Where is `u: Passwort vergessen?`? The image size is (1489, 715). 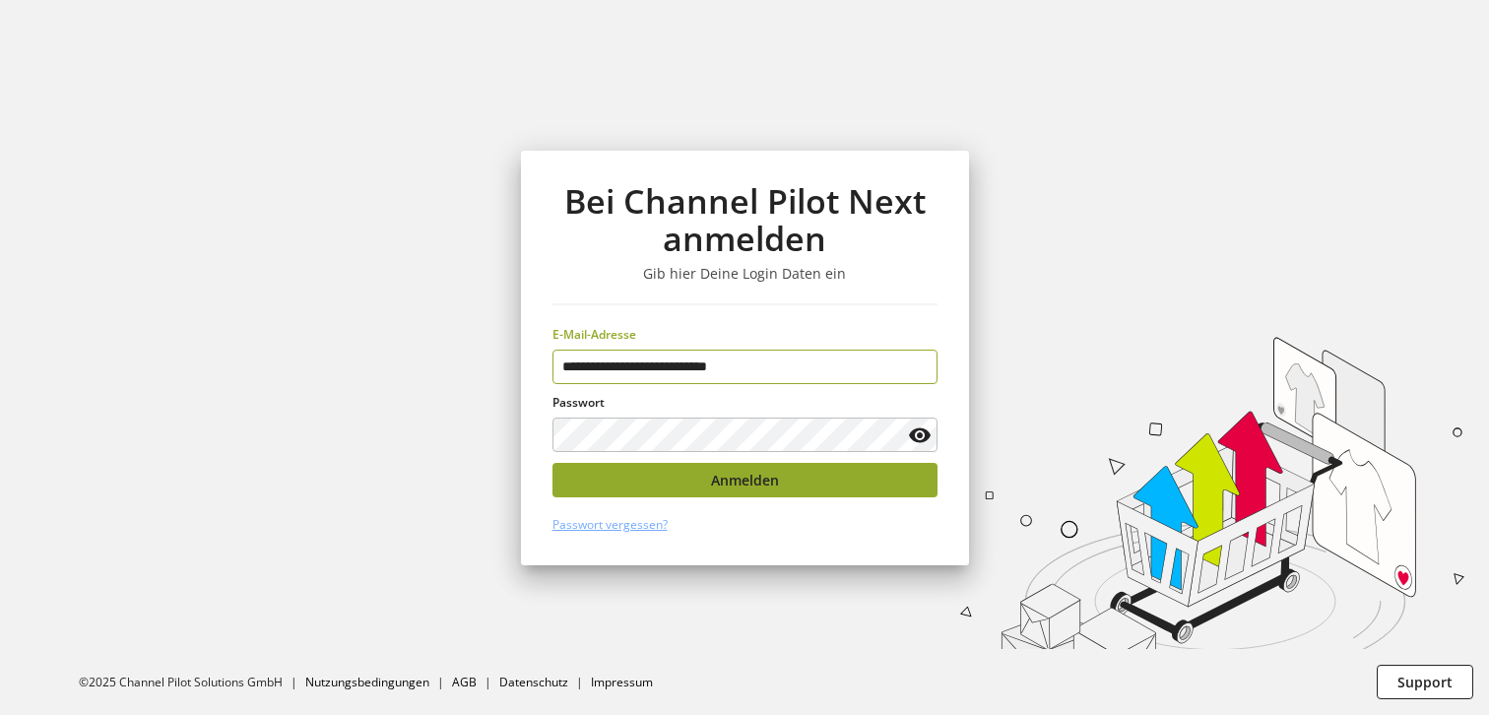
u: Passwort vergessen? is located at coordinates (609, 524).